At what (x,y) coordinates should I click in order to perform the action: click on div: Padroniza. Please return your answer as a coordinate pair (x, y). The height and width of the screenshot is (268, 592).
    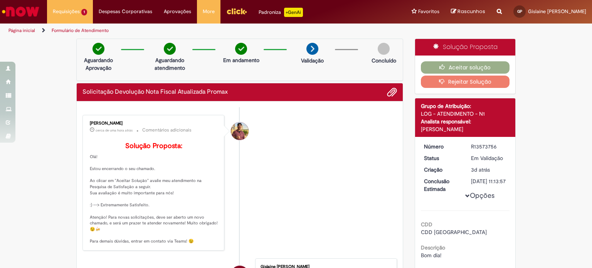
    Looking at the image, I should click on (281, 12).